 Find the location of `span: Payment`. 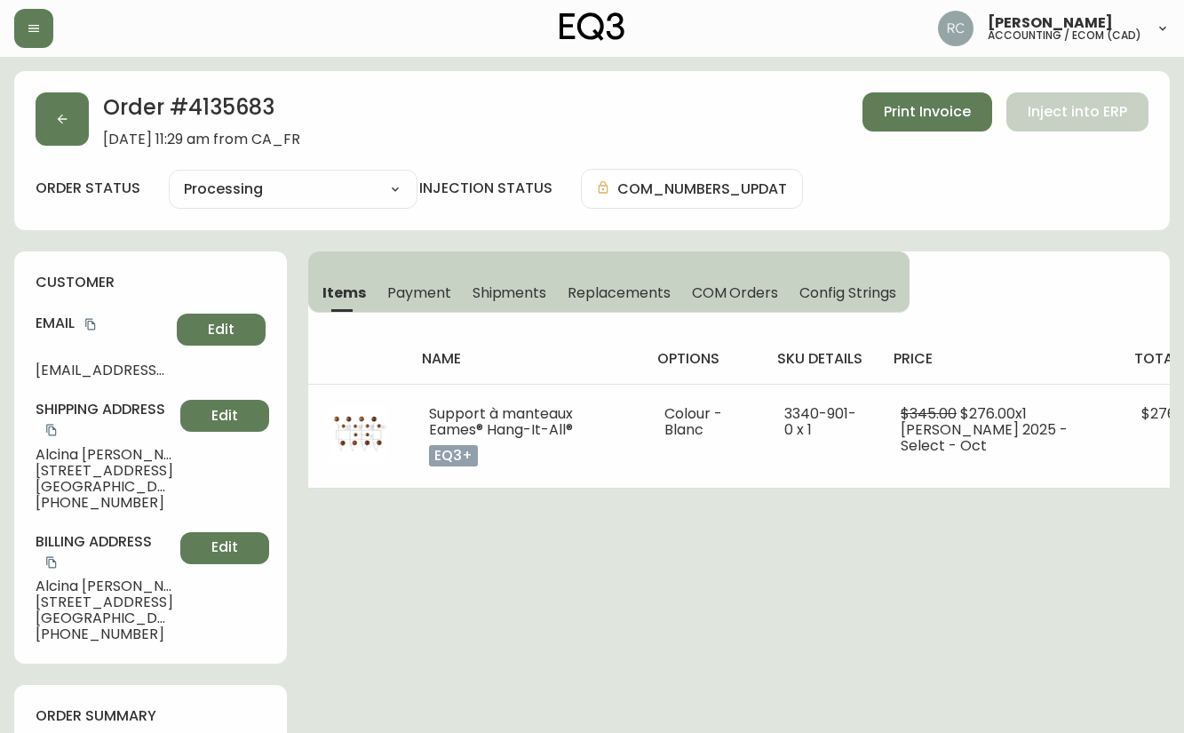

span: Payment is located at coordinates (419, 292).